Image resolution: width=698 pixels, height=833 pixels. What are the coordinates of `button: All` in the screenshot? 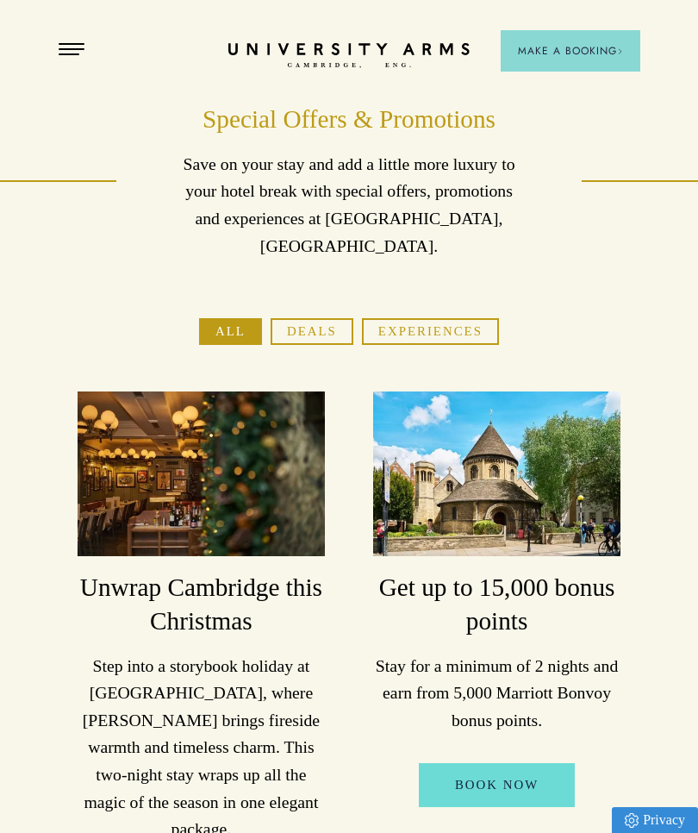 It's located at (230, 331).